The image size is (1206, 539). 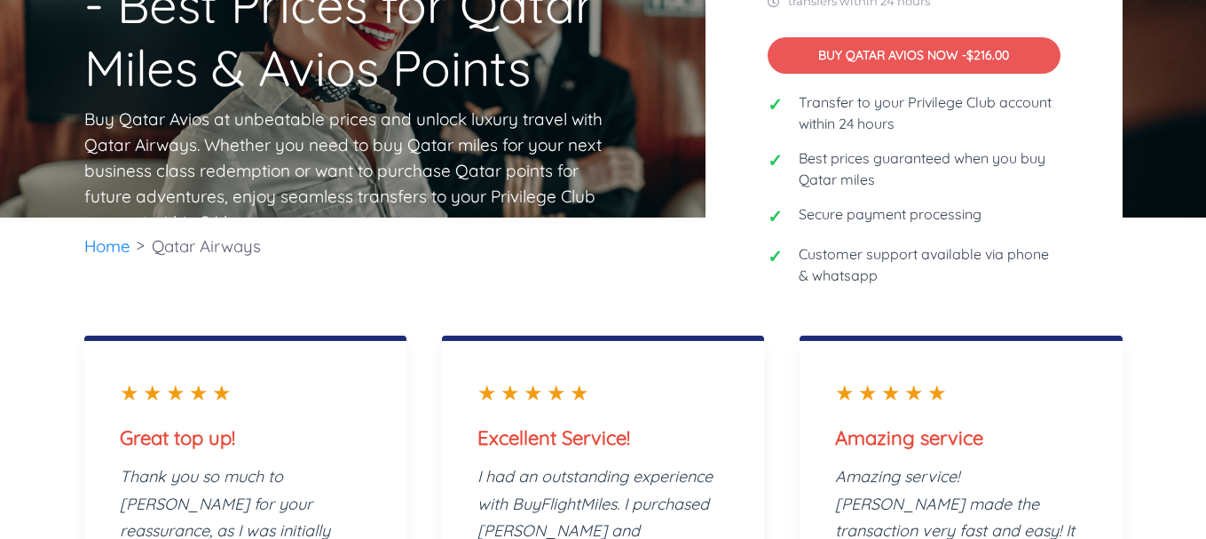 What do you see at coordinates (245, 437) in the screenshot?
I see `h3: Great top up!` at bounding box center [245, 437].